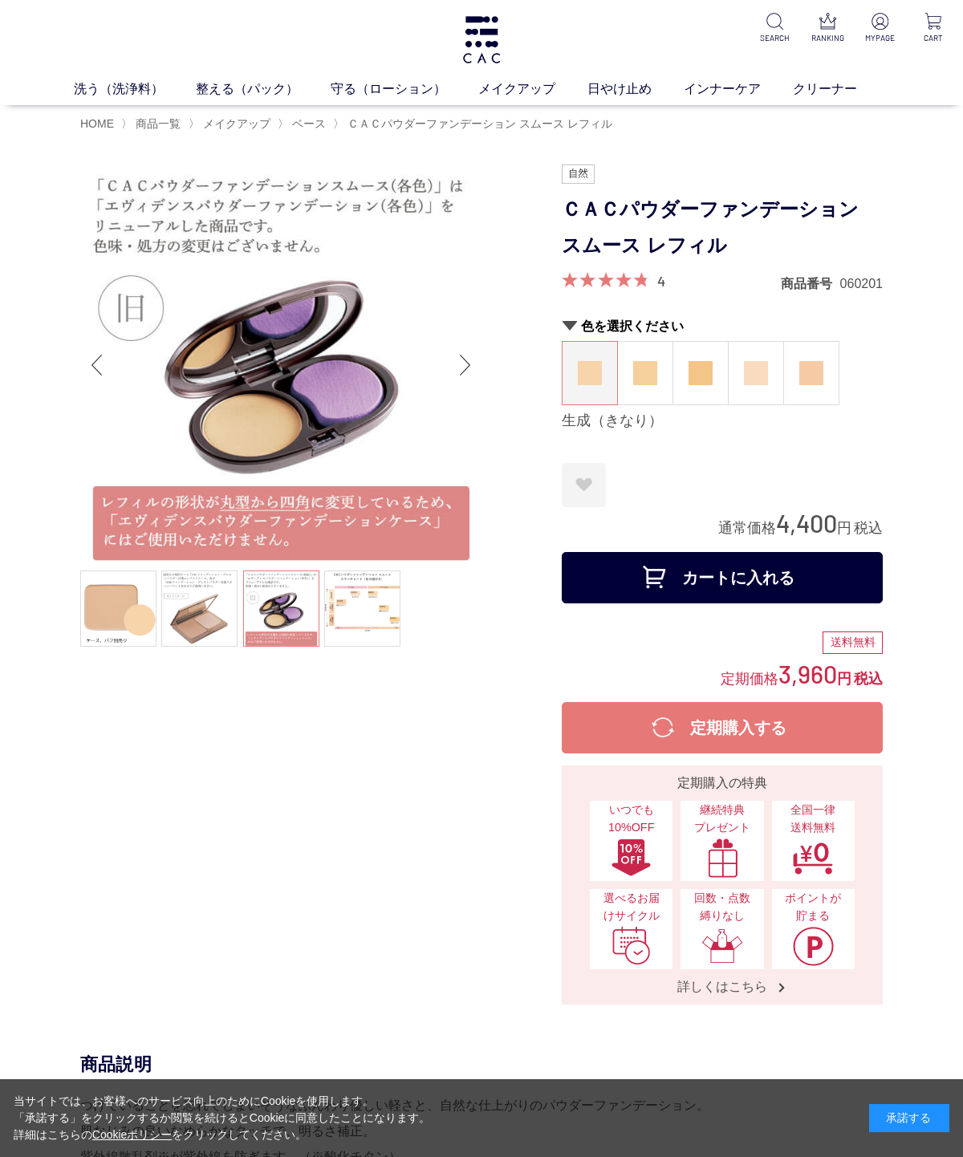 This screenshot has height=1157, width=963. I want to click on a: 洗う（洗浄料）, so click(135, 89).